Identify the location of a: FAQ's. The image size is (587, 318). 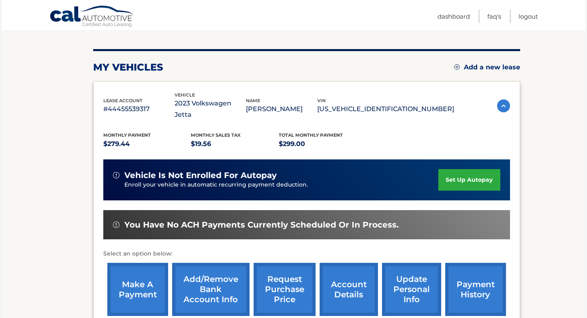
(494, 16).